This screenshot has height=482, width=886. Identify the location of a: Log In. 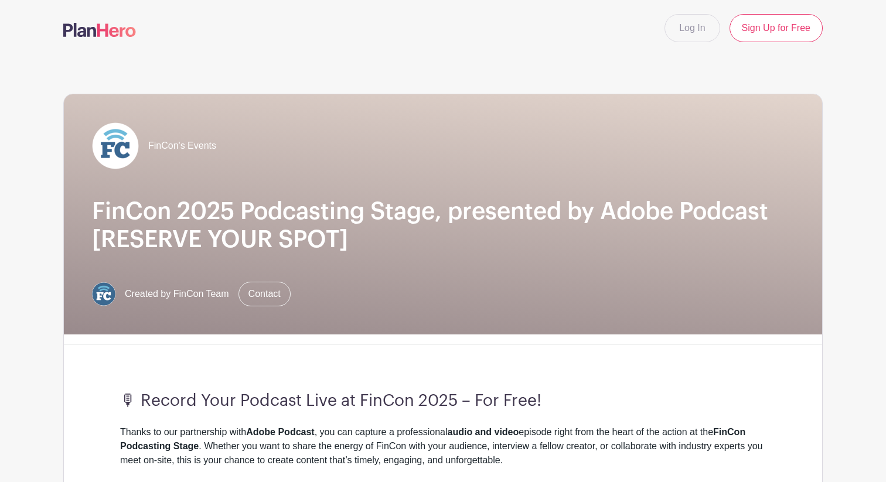
(692, 28).